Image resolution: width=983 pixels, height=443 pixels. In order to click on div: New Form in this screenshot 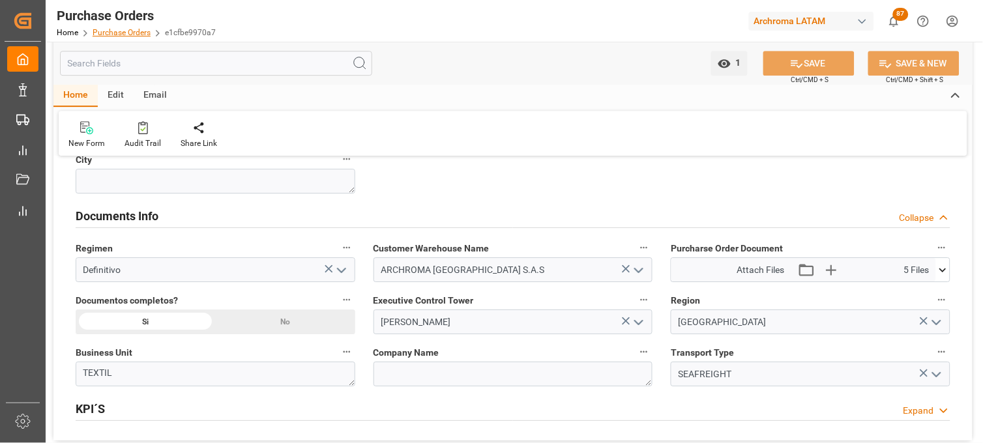, I will do `click(87, 143)`.